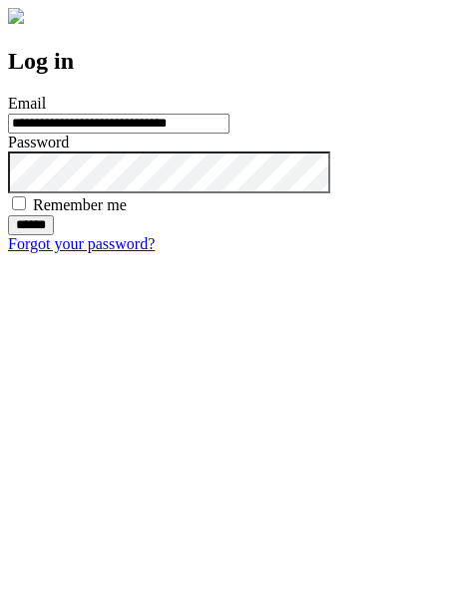 This screenshot has width=449, height=594. What do you see at coordinates (38, 142) in the screenshot?
I see `label: Password` at bounding box center [38, 142].